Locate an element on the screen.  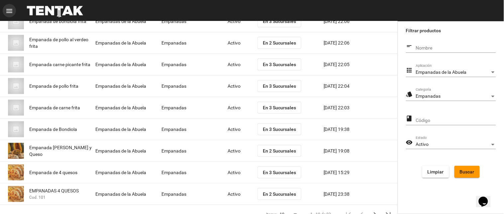
button: Buscar is located at coordinates (467, 172).